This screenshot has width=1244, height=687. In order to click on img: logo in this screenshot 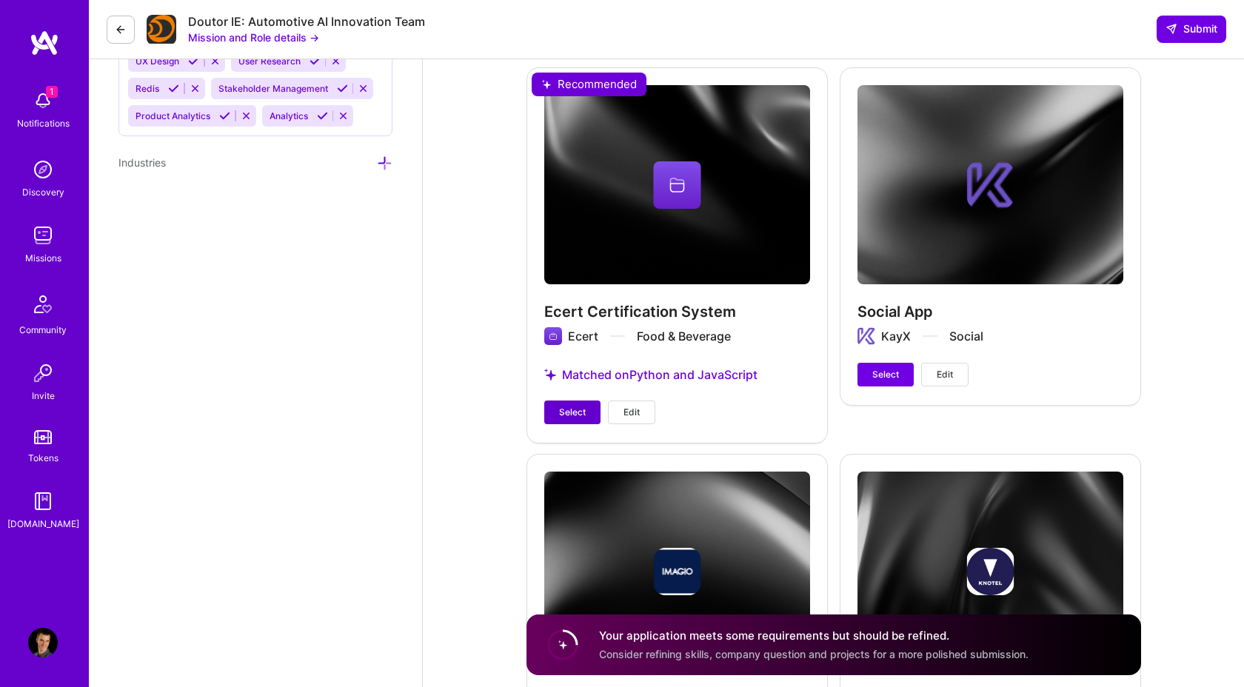, I will do `click(44, 43)`.